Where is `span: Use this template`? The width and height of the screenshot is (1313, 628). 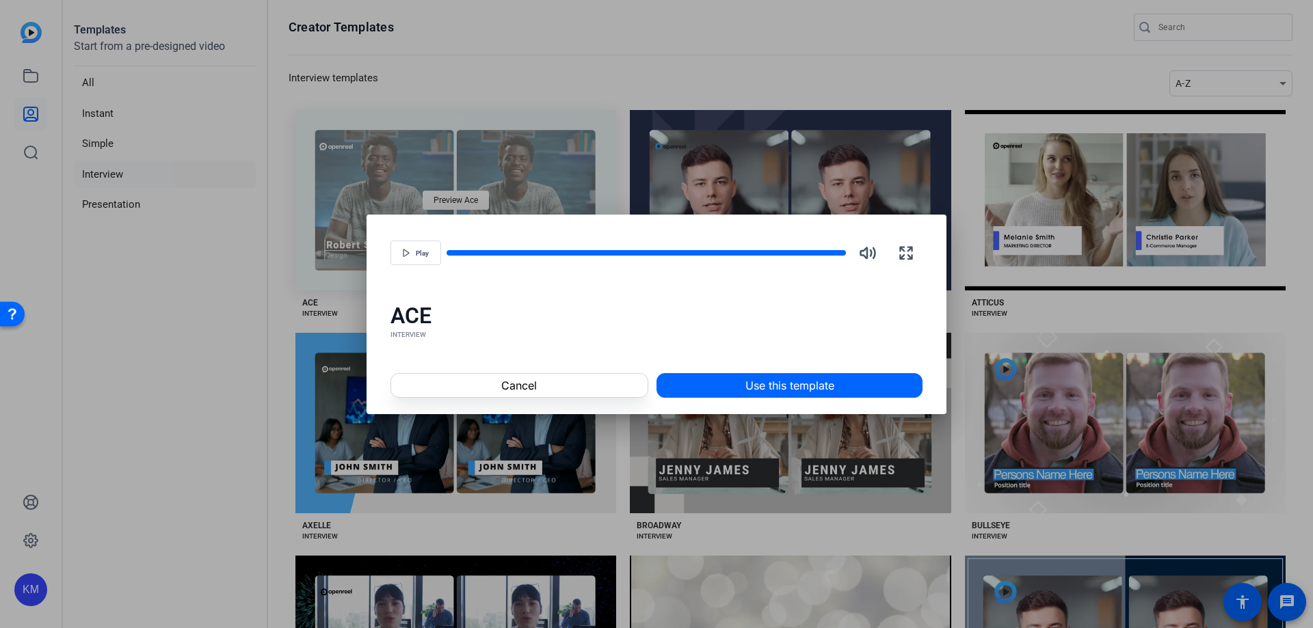
span: Use this template is located at coordinates (790, 386).